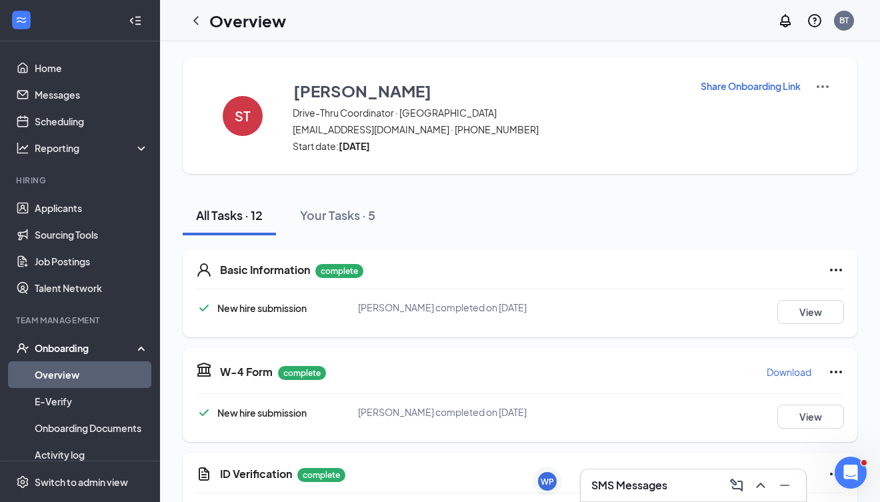 The width and height of the screenshot is (880, 502). What do you see at coordinates (91, 121) in the screenshot?
I see `a: Scheduling` at bounding box center [91, 121].